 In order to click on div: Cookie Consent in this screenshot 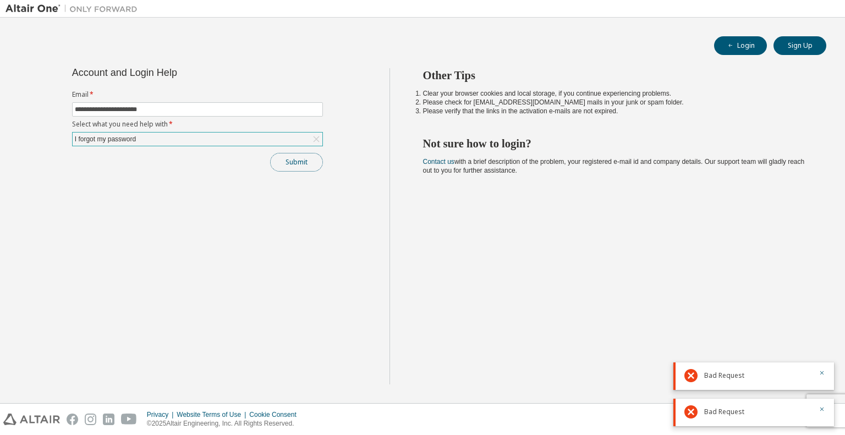, I will do `click(276, 415)`.